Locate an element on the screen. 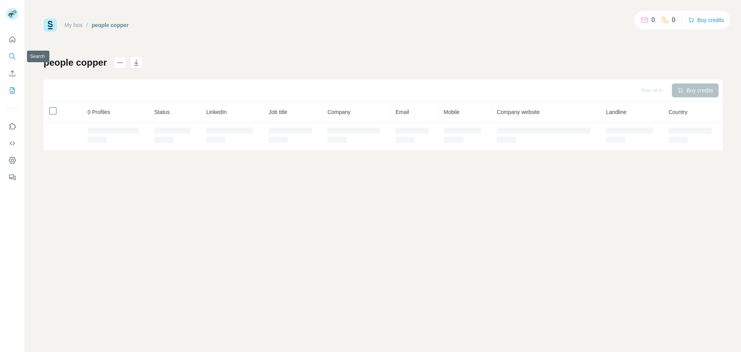 The height and width of the screenshot is (352, 741). button: Feedback is located at coordinates (12, 177).